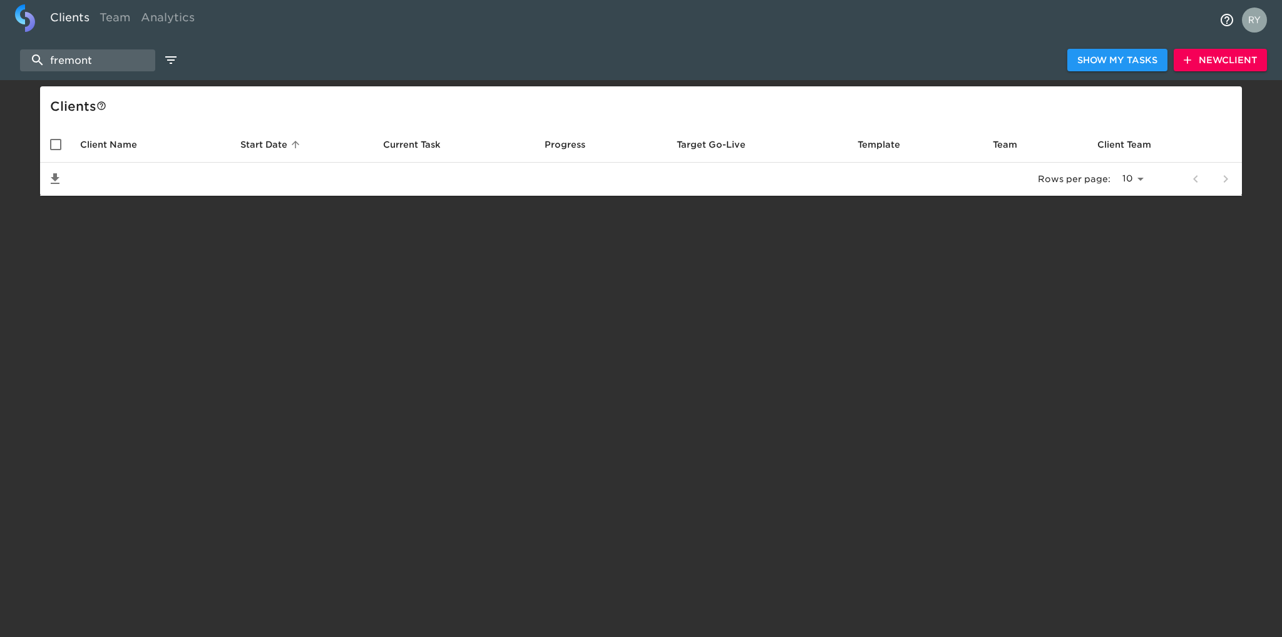  What do you see at coordinates (1013, 145) in the screenshot?
I see `span: Team` at bounding box center [1013, 145].